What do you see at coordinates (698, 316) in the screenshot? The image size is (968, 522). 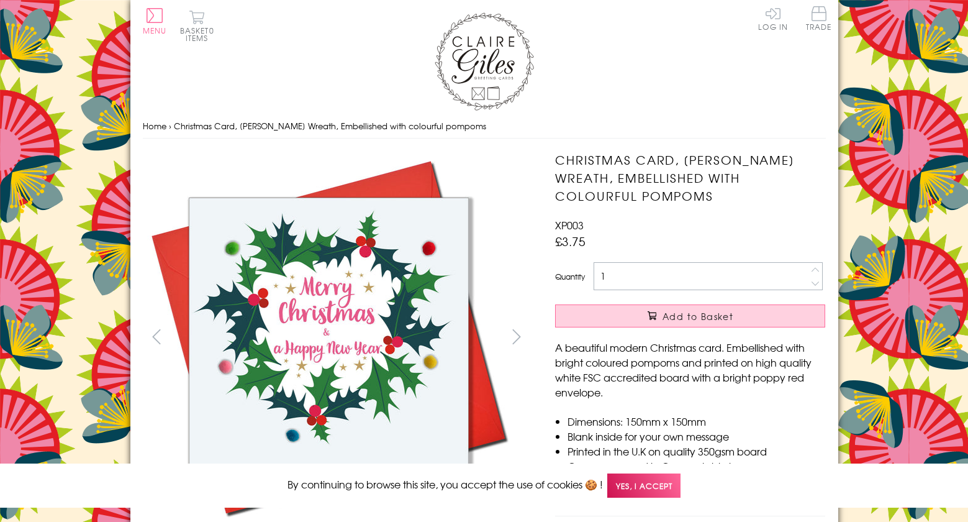 I see `span: Add to Basket` at bounding box center [698, 316].